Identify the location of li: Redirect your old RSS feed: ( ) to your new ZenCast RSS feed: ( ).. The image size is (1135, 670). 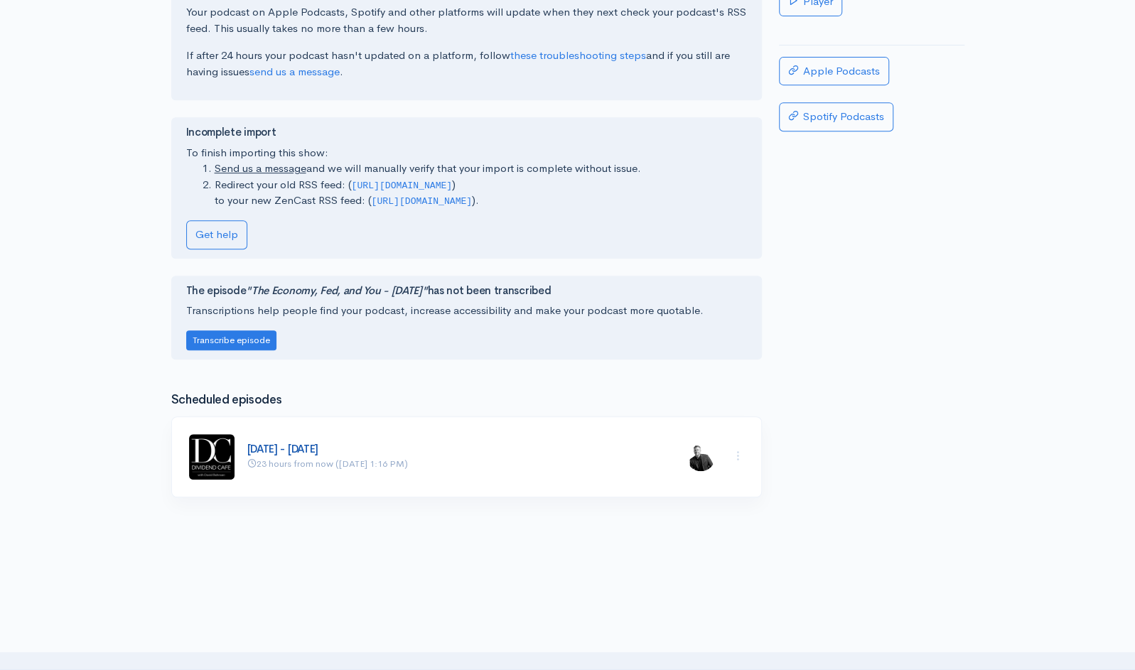
(480, 193).